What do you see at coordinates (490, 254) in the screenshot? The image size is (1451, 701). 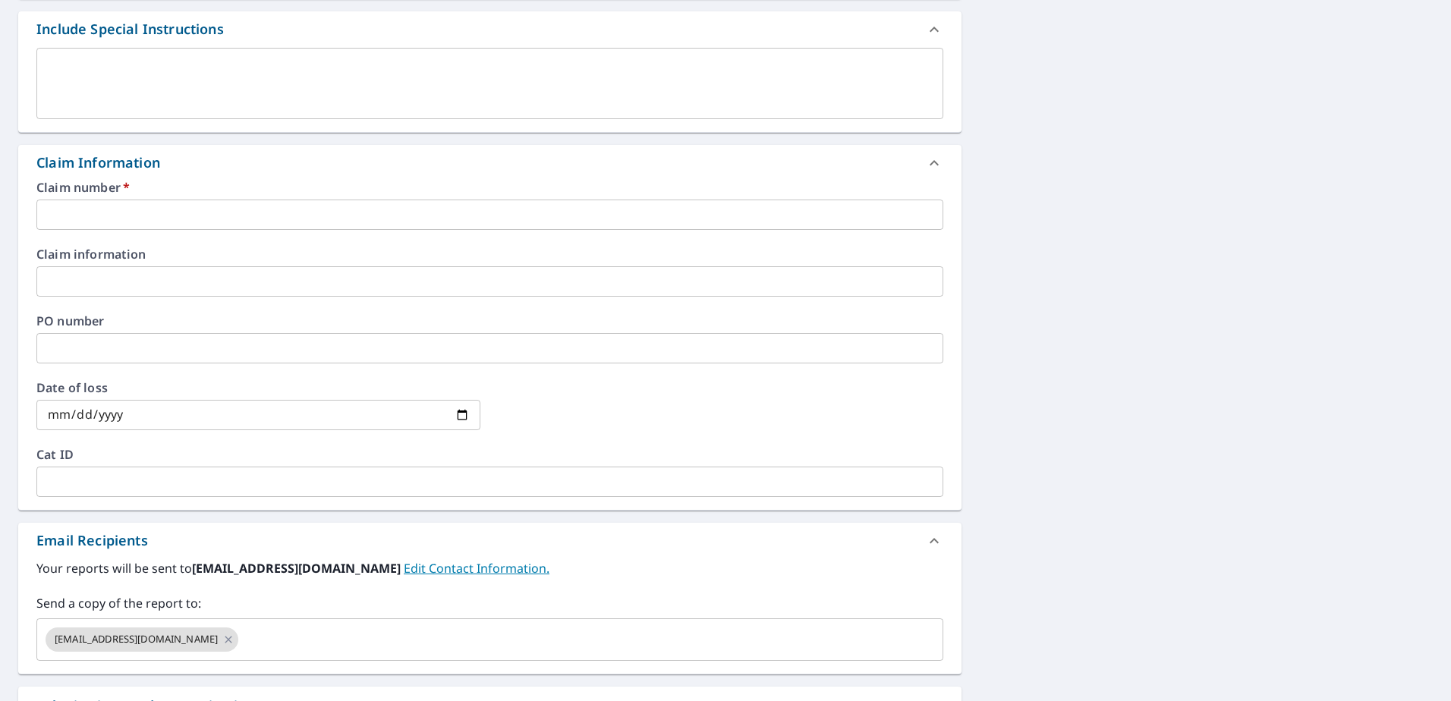 I see `label: Claim information` at bounding box center [490, 254].